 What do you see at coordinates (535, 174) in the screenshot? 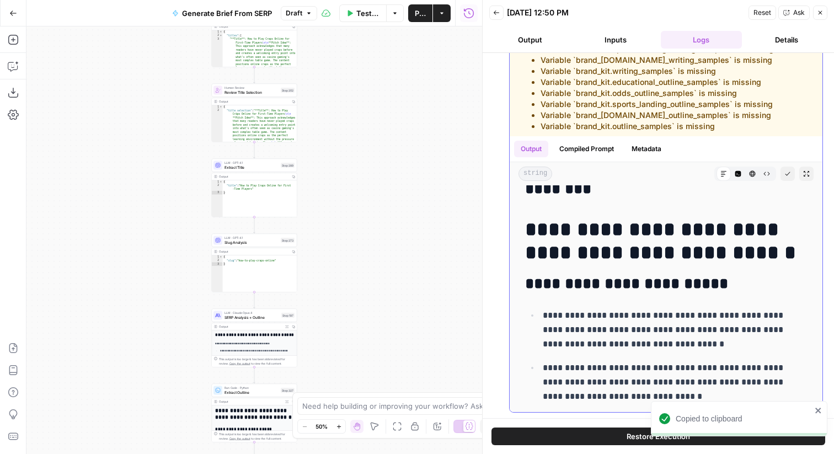
I see `span: string` at bounding box center [535, 174].